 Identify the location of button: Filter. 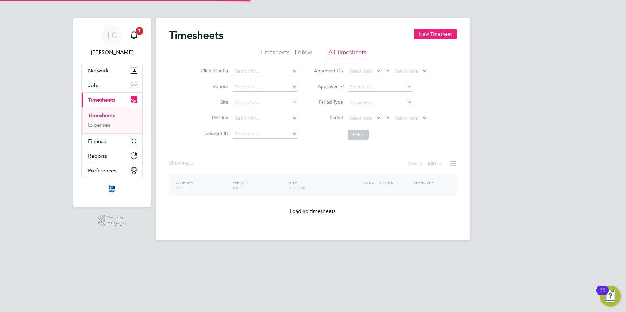
(358, 135).